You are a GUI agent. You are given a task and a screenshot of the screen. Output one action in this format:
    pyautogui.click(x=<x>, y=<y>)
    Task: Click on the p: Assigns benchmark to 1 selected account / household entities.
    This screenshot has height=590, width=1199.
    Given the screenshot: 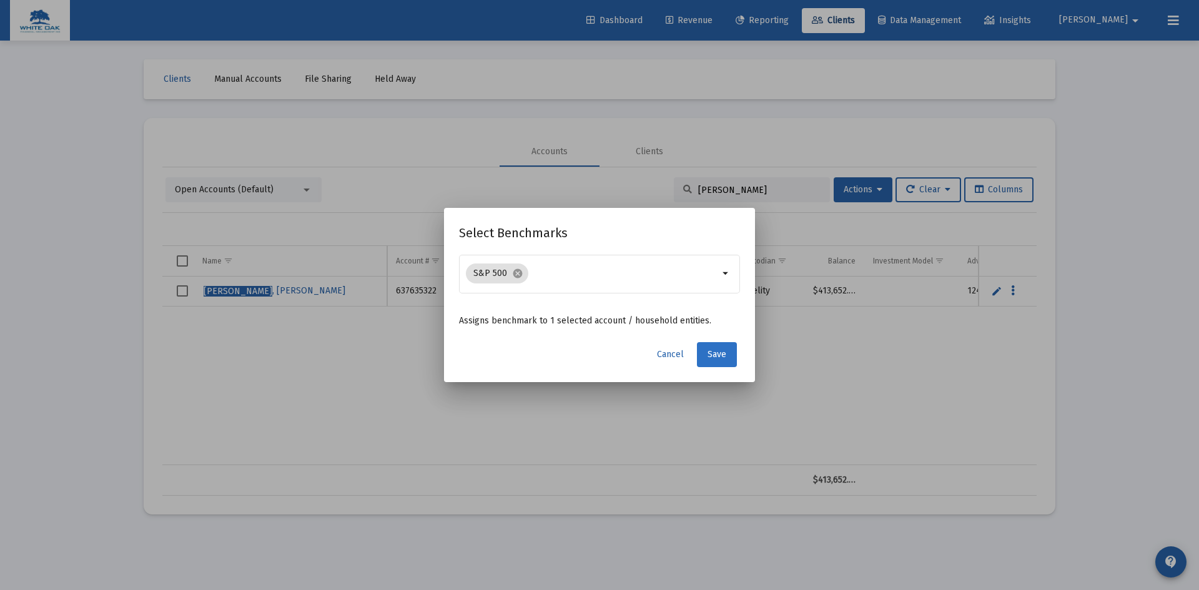 What is the action you would take?
    pyautogui.click(x=599, y=321)
    